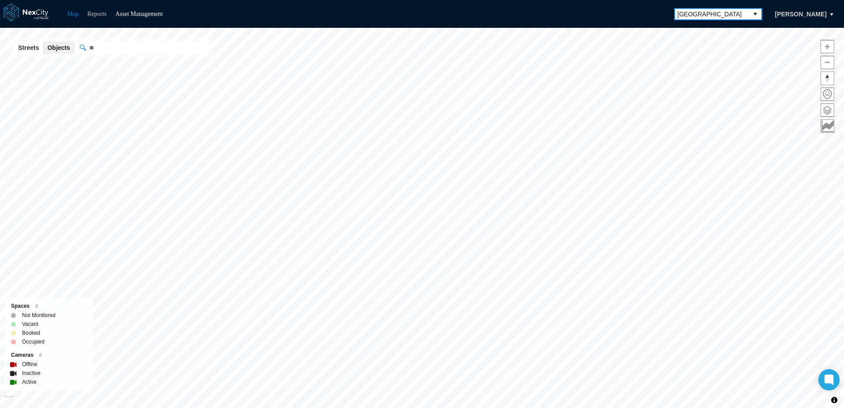 Image resolution: width=844 pixels, height=408 pixels. Describe the element at coordinates (58, 48) in the screenshot. I see `span: Objects` at that location.